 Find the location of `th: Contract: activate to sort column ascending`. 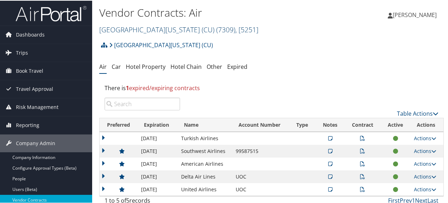

th: Contract: activate to sort column ascending is located at coordinates (363, 124).